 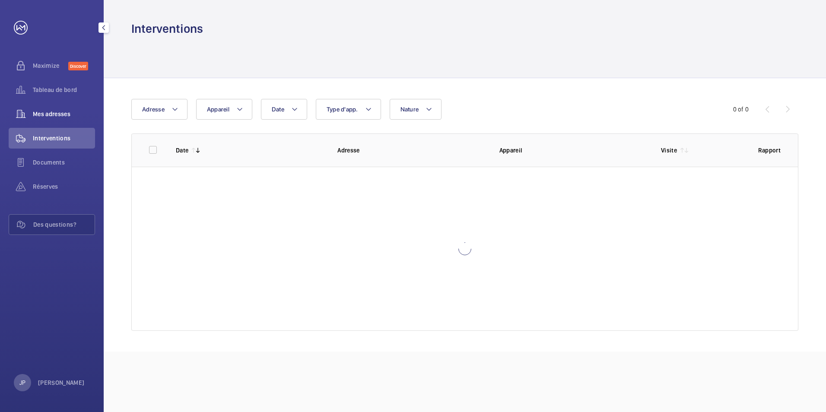 What do you see at coordinates (64, 90) in the screenshot?
I see `span: Tableau de bord` at bounding box center [64, 90].